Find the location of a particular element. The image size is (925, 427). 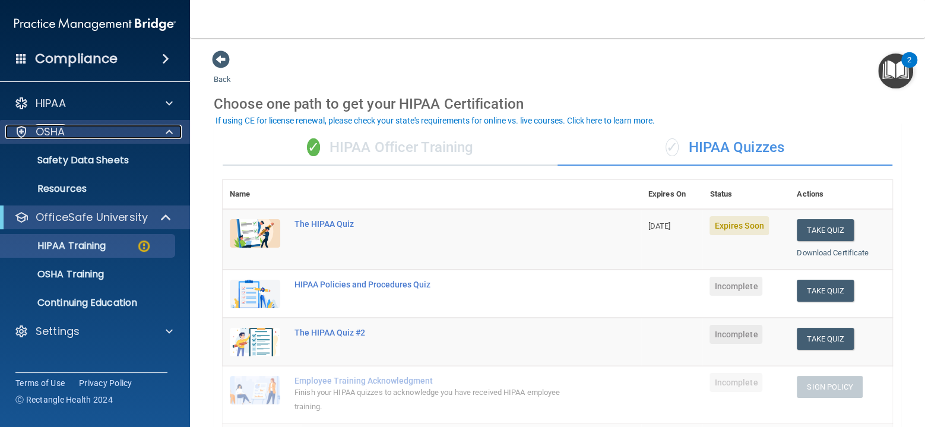

div: Choose one path to get your HIPAA Certification is located at coordinates (557, 104).